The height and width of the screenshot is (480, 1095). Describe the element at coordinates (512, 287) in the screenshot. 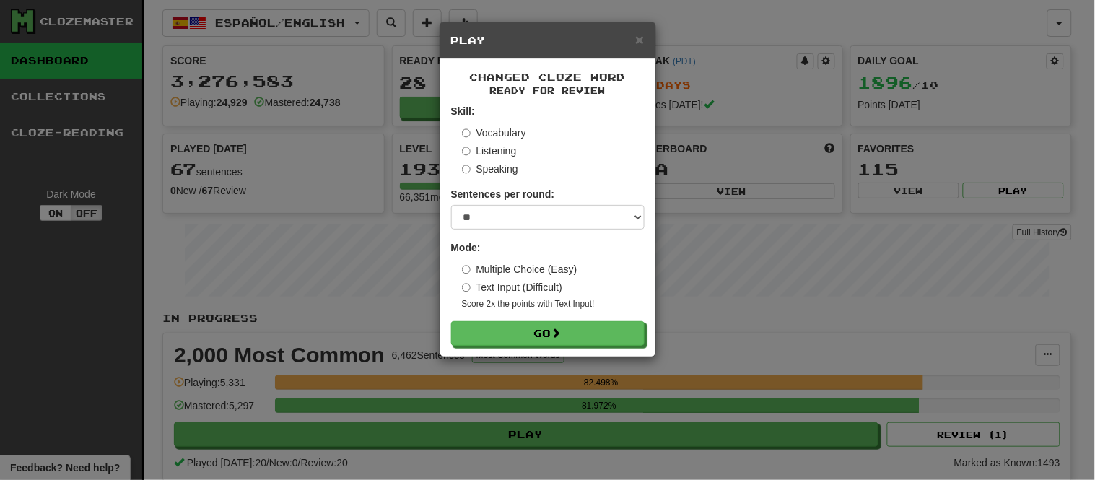

I see `label: Text Input (Difficult)` at that location.